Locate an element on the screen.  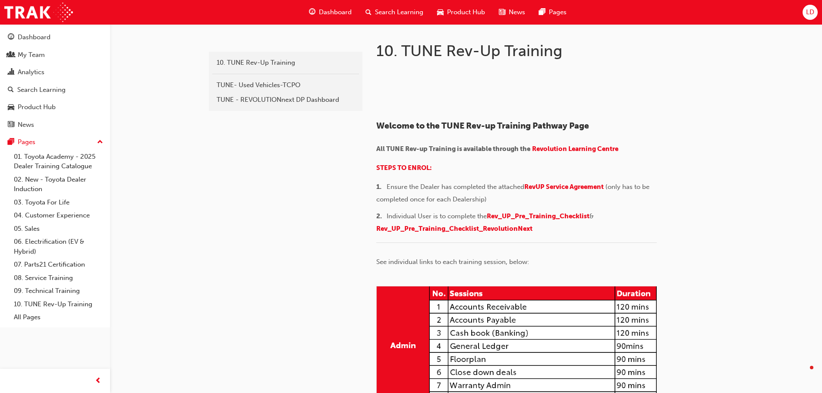
button: LD is located at coordinates (810, 12).